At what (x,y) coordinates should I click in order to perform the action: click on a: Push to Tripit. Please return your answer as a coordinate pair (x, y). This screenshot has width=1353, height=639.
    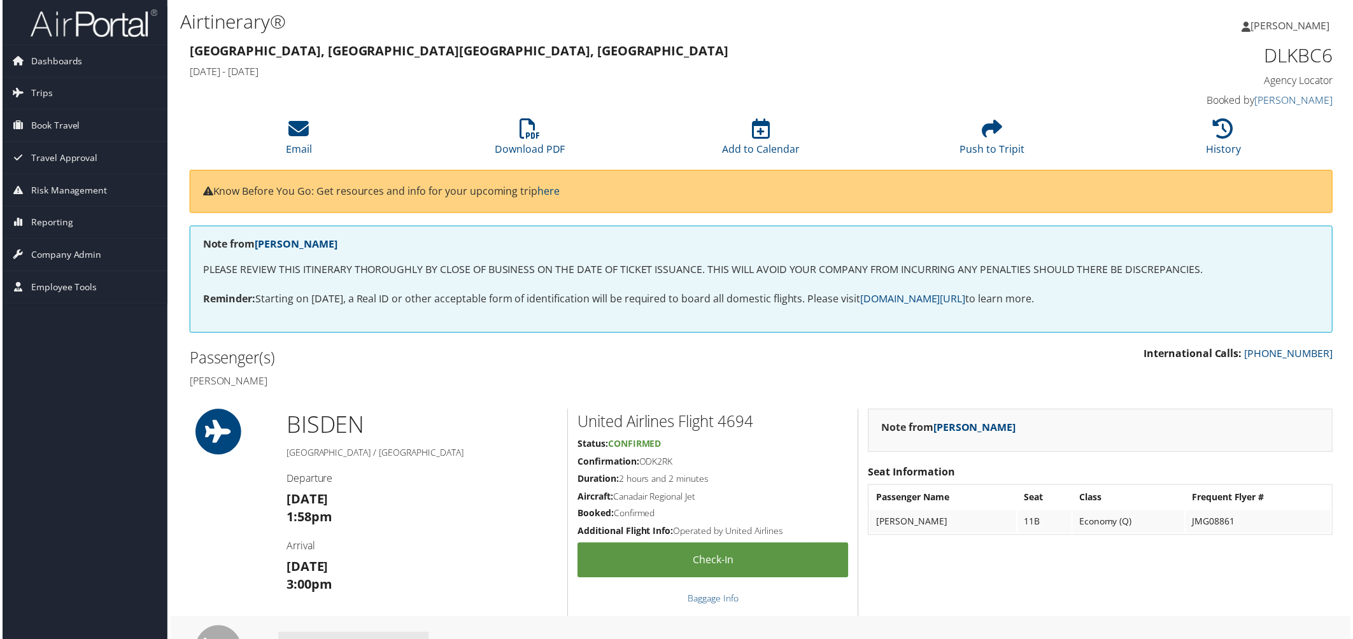
    Looking at the image, I should click on (994, 141).